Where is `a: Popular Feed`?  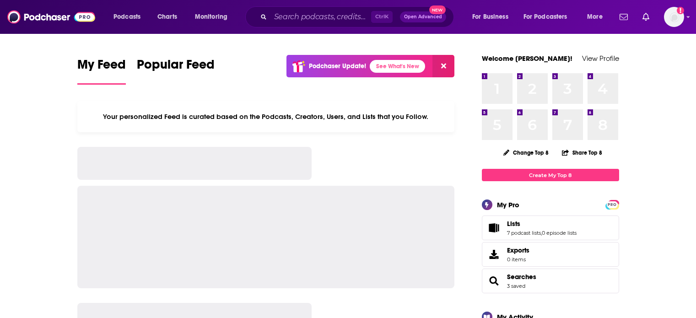 a: Popular Feed is located at coordinates (176, 70).